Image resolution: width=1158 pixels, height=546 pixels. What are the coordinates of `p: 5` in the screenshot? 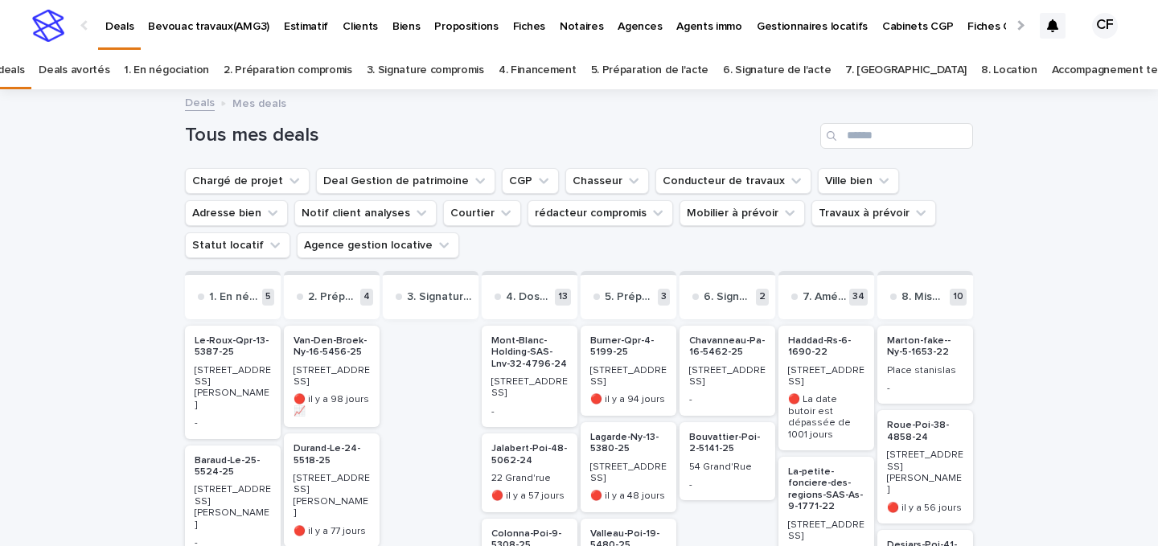 It's located at (268, 297).